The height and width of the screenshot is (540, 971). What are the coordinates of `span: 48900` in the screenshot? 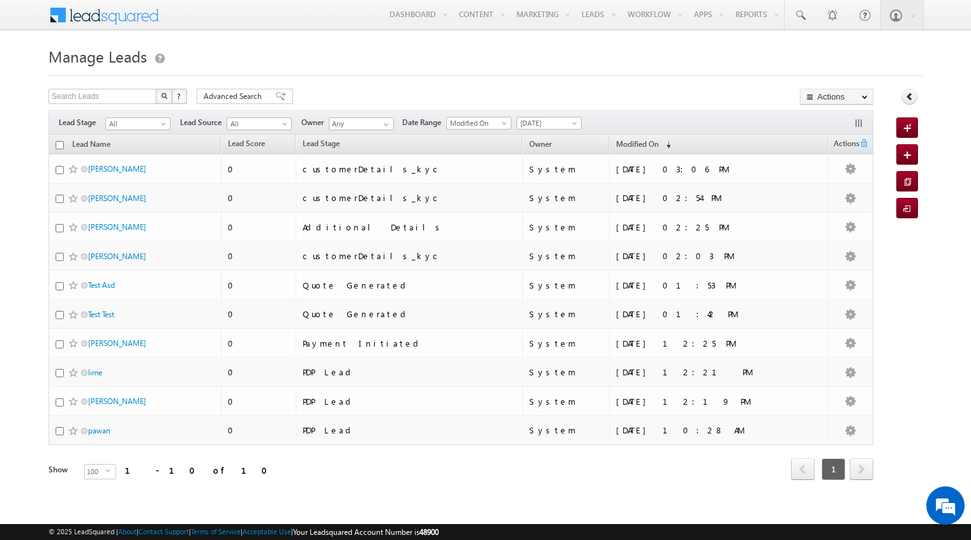 It's located at (429, 532).